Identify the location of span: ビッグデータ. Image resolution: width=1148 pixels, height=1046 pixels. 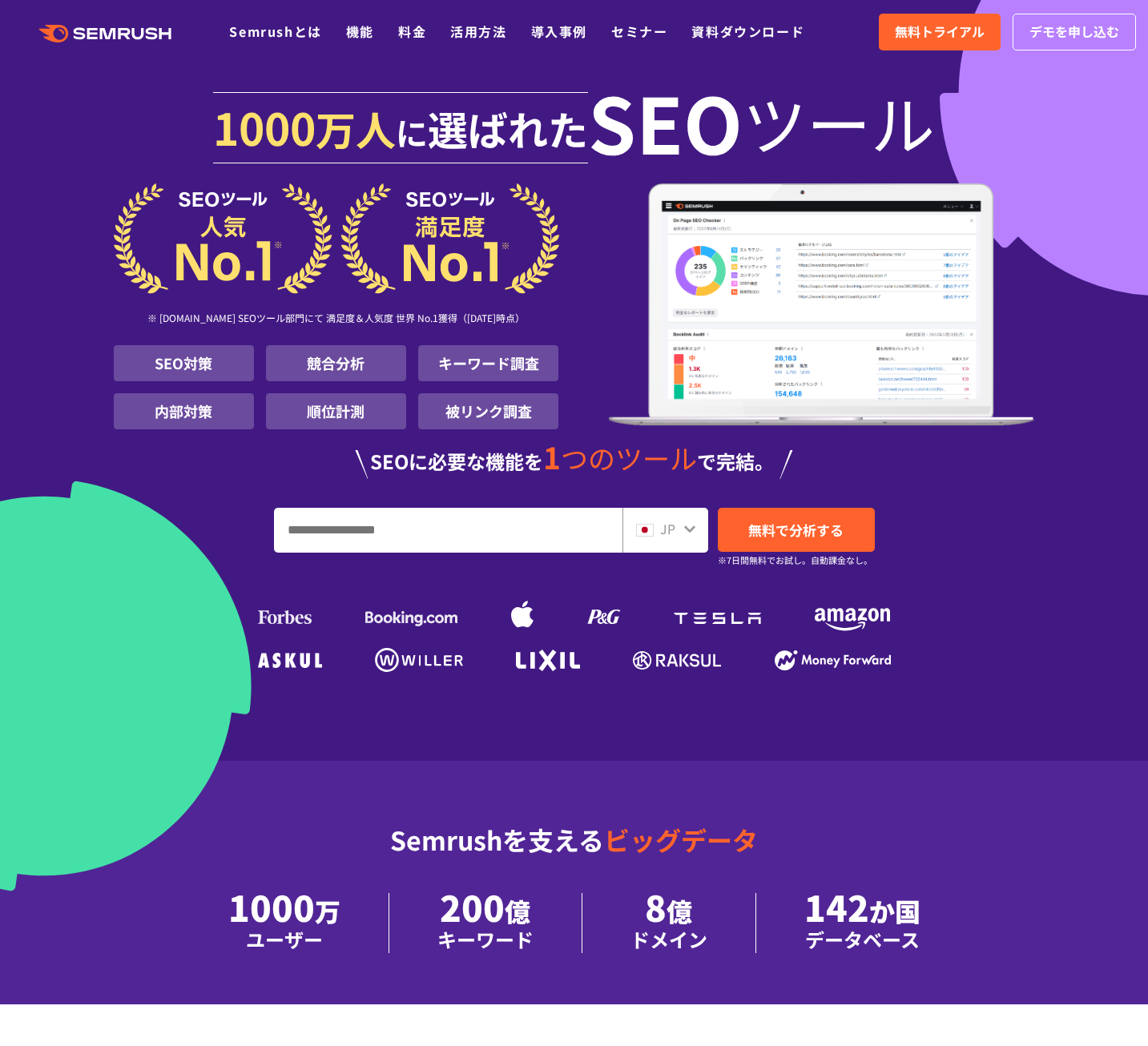
(681, 840).